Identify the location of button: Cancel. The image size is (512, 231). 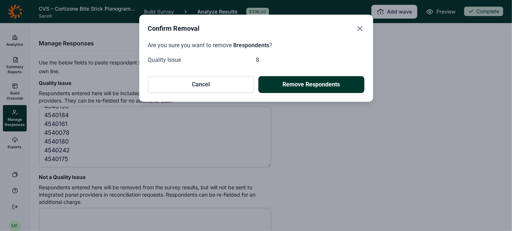
(201, 84).